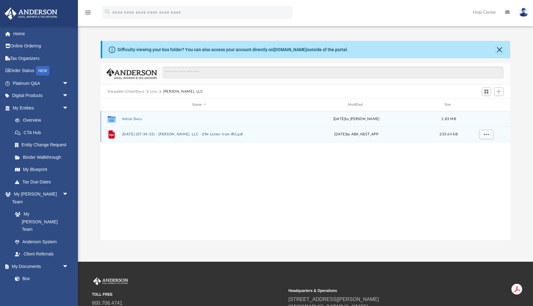 The image size is (533, 306). Describe the element at coordinates (43, 132) in the screenshot. I see `a: CTA Hub` at that location.